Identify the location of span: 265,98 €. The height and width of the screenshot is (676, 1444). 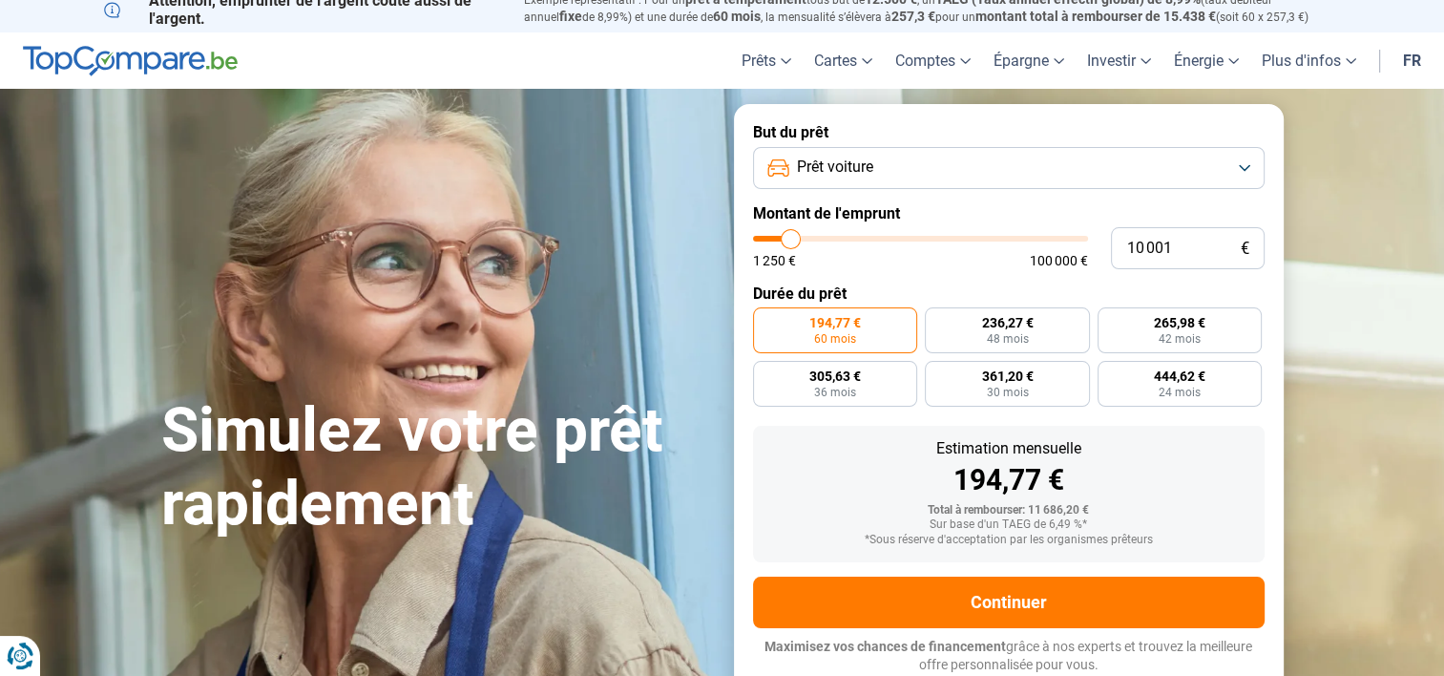
(1180, 323).